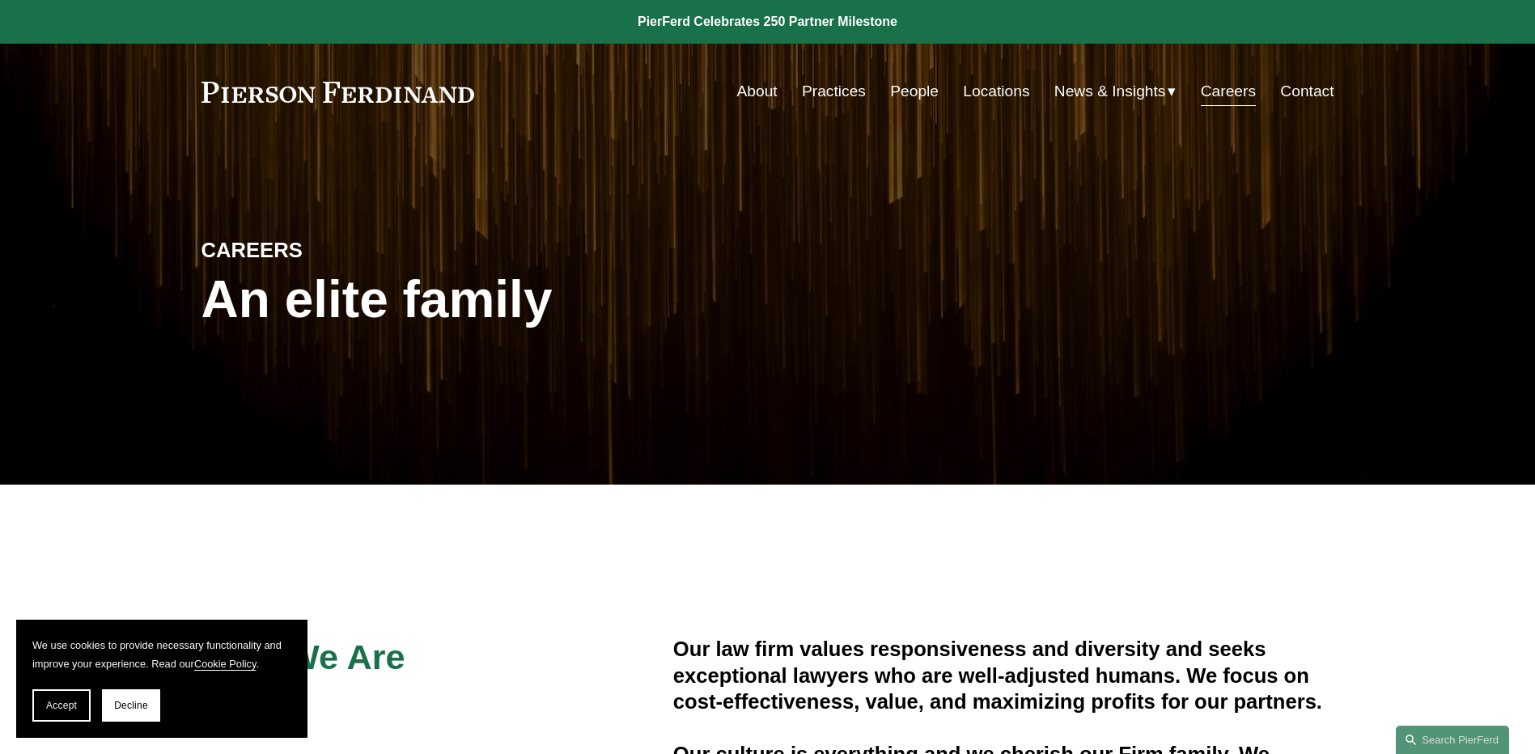  Describe the element at coordinates (1111, 91) in the screenshot. I see `span: News & Insights` at that location.